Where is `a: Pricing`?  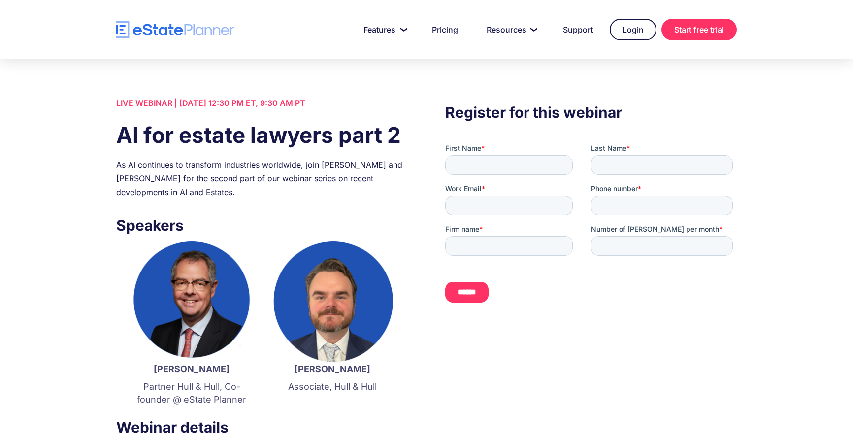
a: Pricing is located at coordinates (445, 30).